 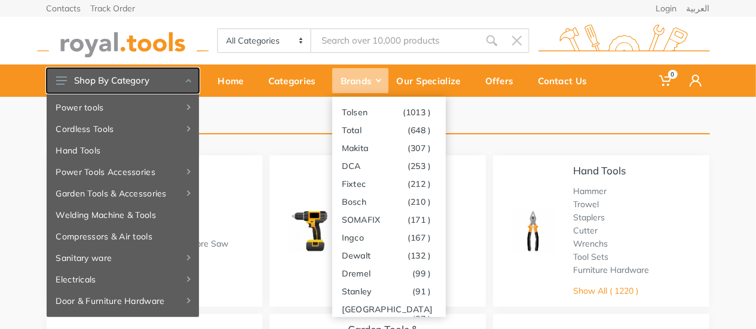 What do you see at coordinates (122, 301) in the screenshot?
I see `a: Door & Furniture Hardware` at bounding box center [122, 301].